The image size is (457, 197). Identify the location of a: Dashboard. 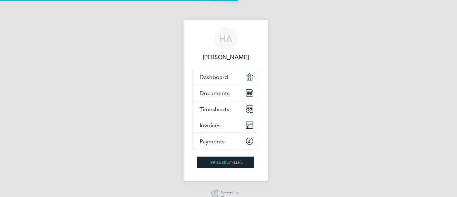
(225, 77).